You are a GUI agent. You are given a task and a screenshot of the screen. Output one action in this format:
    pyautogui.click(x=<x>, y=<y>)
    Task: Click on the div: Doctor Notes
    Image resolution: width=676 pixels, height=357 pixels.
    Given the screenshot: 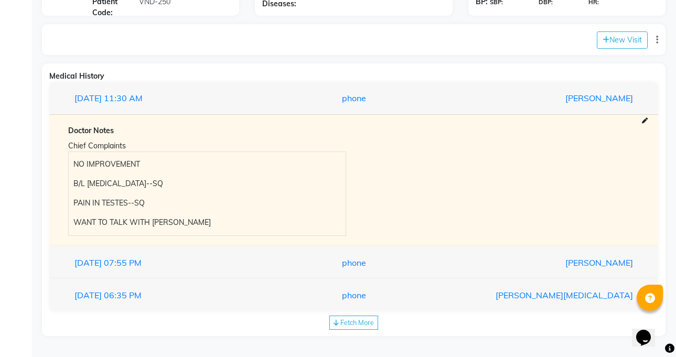 What is the action you would take?
    pyautogui.click(x=354, y=131)
    